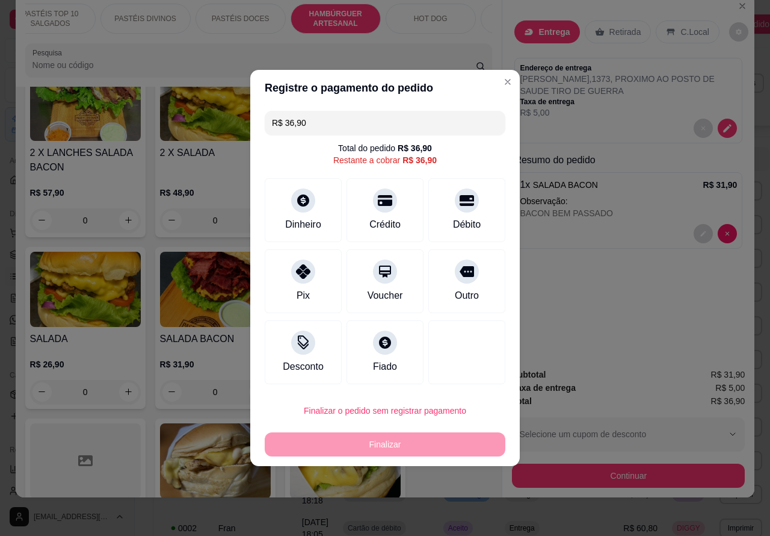  I want to click on div: Total do pedido, so click(385, 148).